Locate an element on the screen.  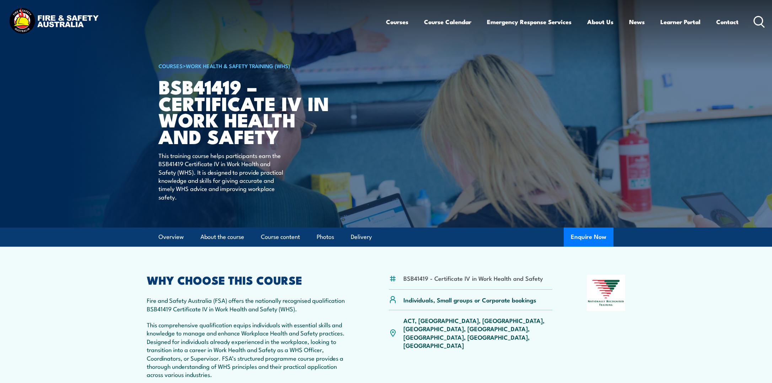
a: Course Calendar is located at coordinates (447, 22).